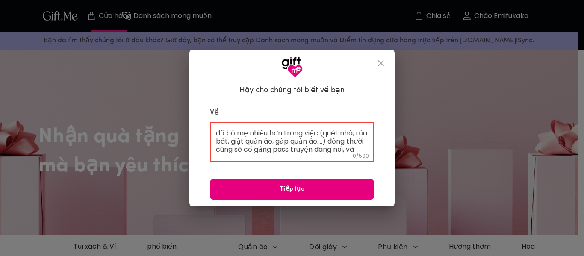  What do you see at coordinates (381, 63) in the screenshot?
I see `button: đóng` at bounding box center [381, 63].